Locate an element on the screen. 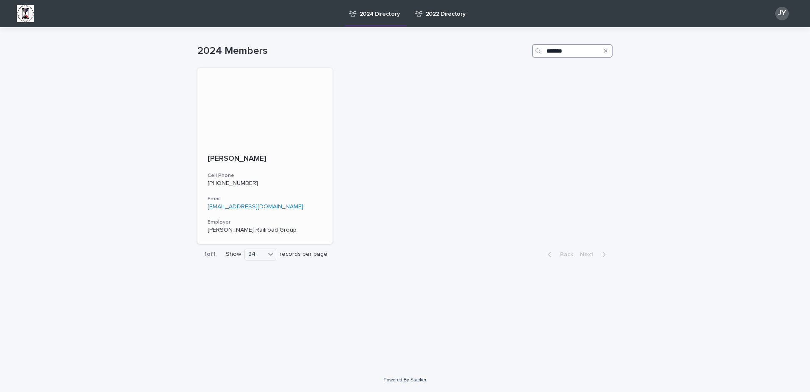  p: records per page is located at coordinates (303, 254).